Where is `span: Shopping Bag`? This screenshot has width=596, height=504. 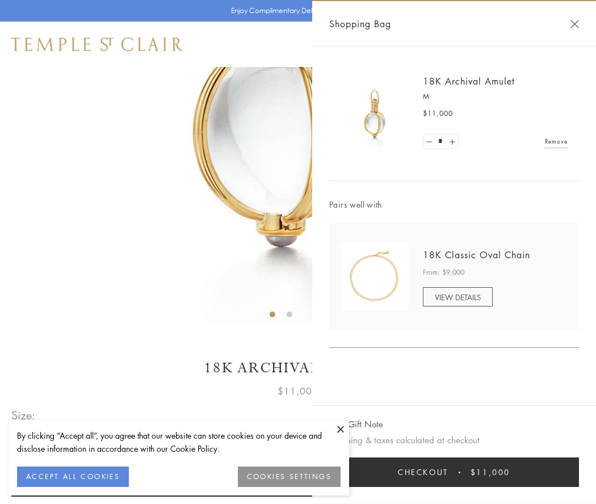
span: Shopping Bag is located at coordinates (360, 24).